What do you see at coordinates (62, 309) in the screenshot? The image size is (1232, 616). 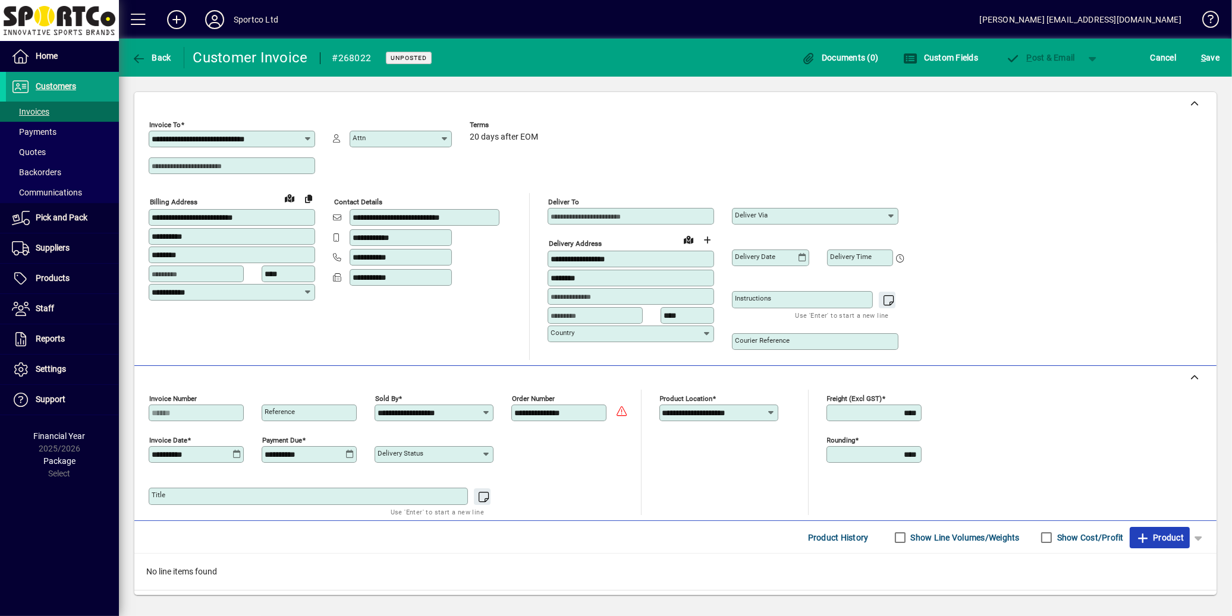 I see `a: Staff` at bounding box center [62, 309].